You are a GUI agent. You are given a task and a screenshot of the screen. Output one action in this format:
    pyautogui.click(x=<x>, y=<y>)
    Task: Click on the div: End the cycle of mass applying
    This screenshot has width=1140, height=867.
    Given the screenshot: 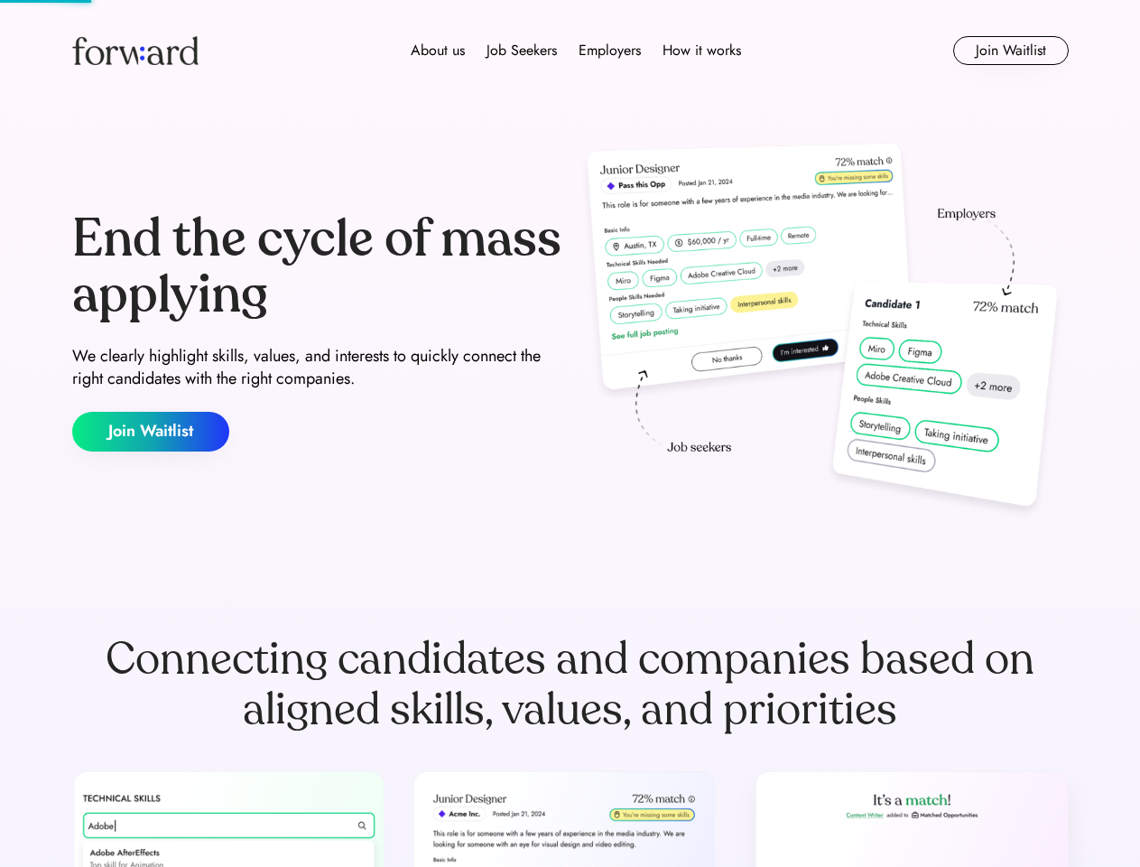 What is the action you would take?
    pyautogui.click(x=318, y=266)
    